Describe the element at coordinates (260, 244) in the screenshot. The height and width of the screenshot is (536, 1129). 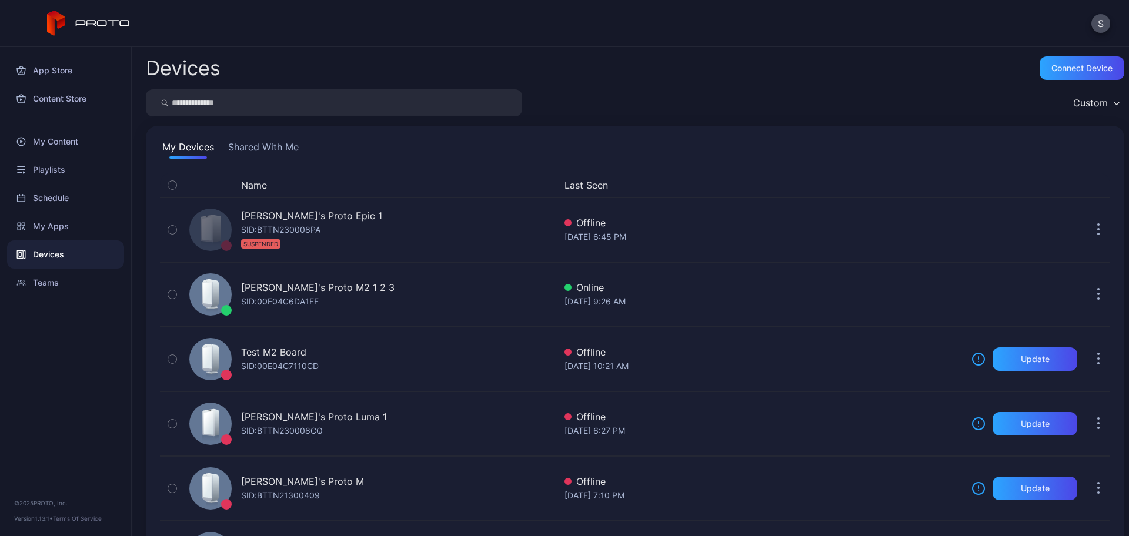
I see `div: SUSPENDED` at that location.